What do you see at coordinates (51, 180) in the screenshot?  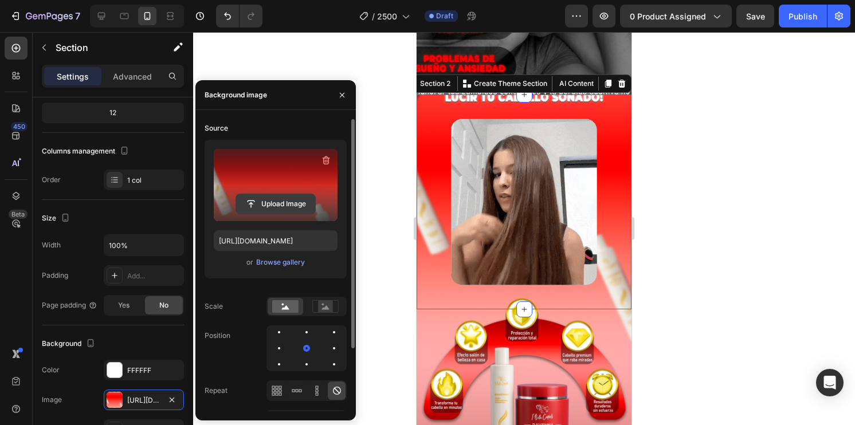 I see `div: Order` at bounding box center [51, 180].